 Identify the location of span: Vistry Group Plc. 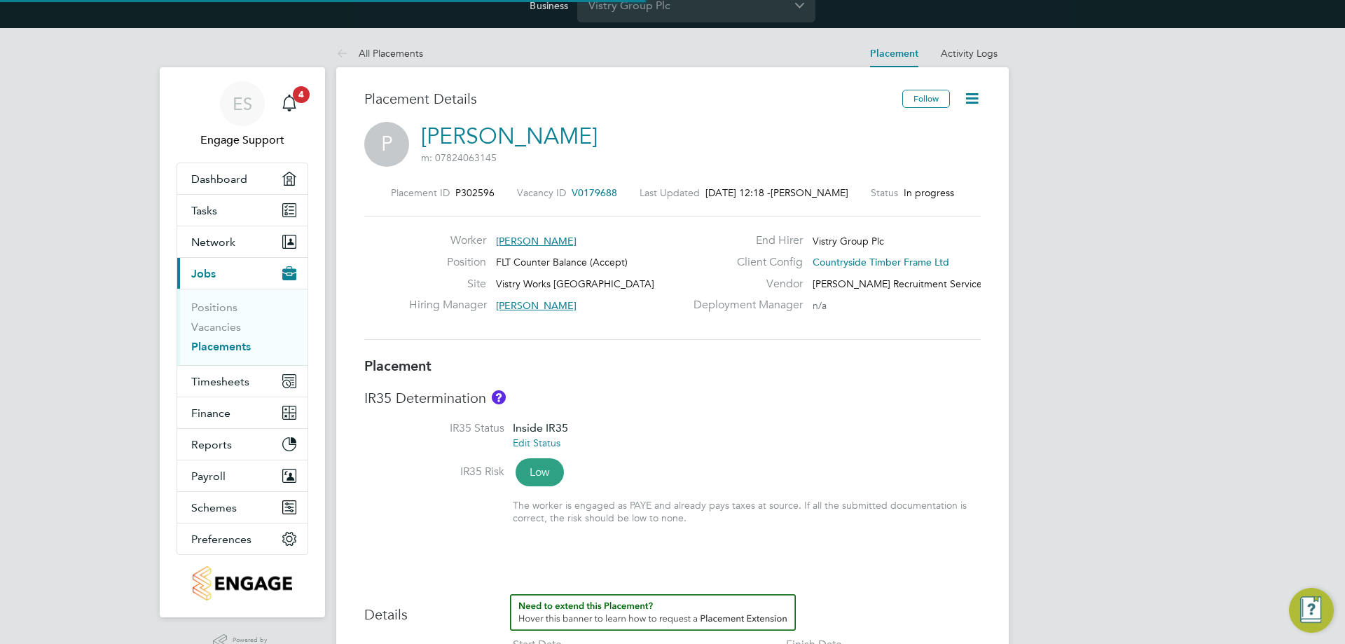
(848, 241).